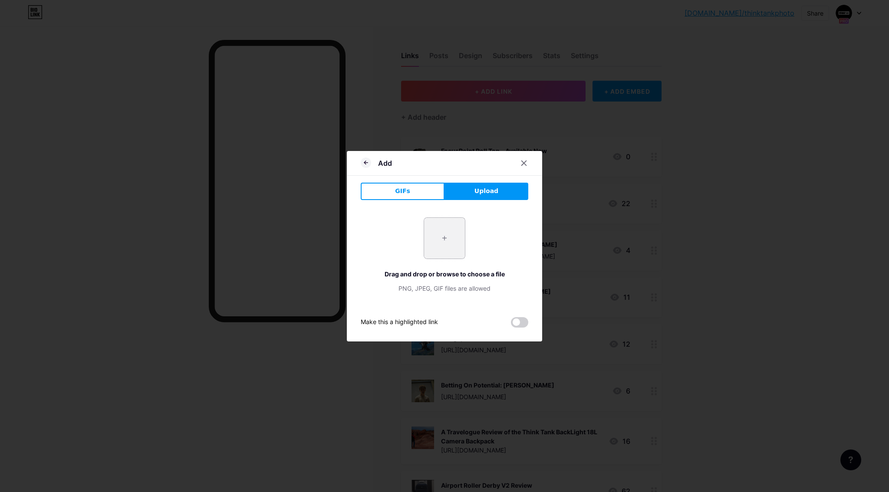  What do you see at coordinates (445, 274) in the screenshot?
I see `div: Drag and drop or browse to choose a file` at bounding box center [445, 274].